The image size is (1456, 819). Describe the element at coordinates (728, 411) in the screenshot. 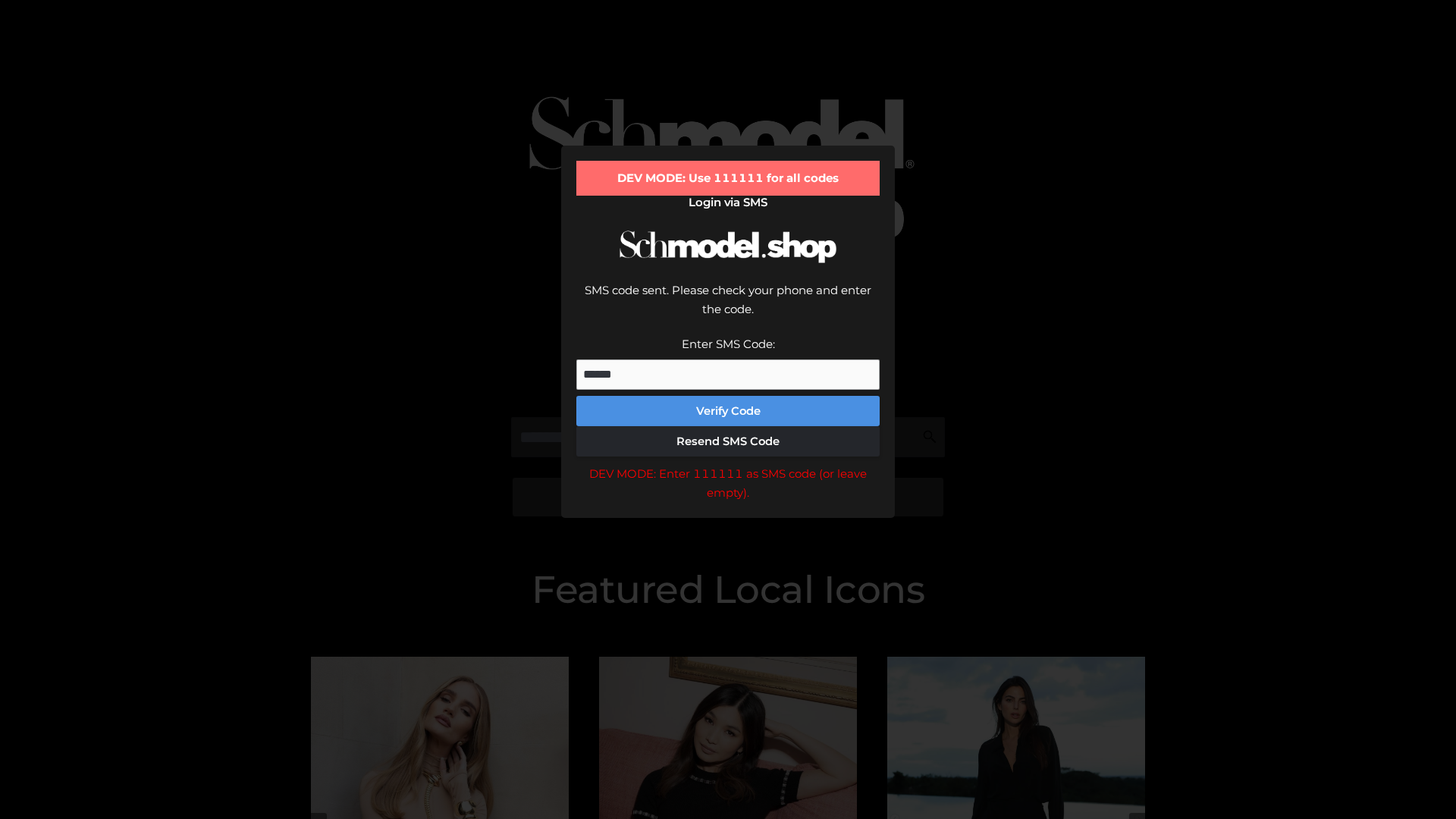

I see `button: Verify Code` at that location.